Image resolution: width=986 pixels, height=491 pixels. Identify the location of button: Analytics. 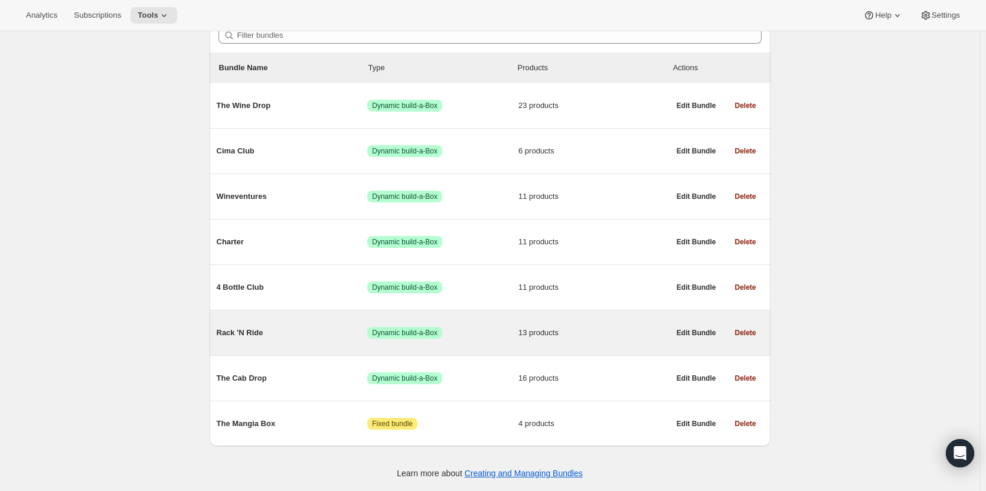
(41, 15).